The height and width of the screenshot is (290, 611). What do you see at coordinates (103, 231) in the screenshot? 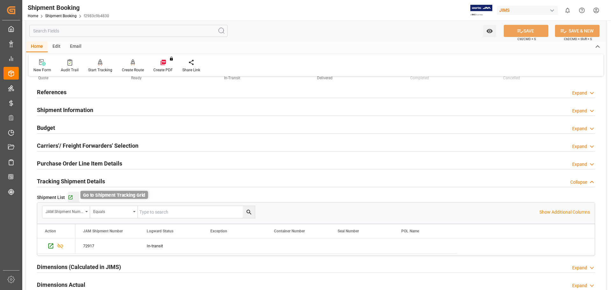
I see `span: JAM Shipment Number` at bounding box center [103, 231].